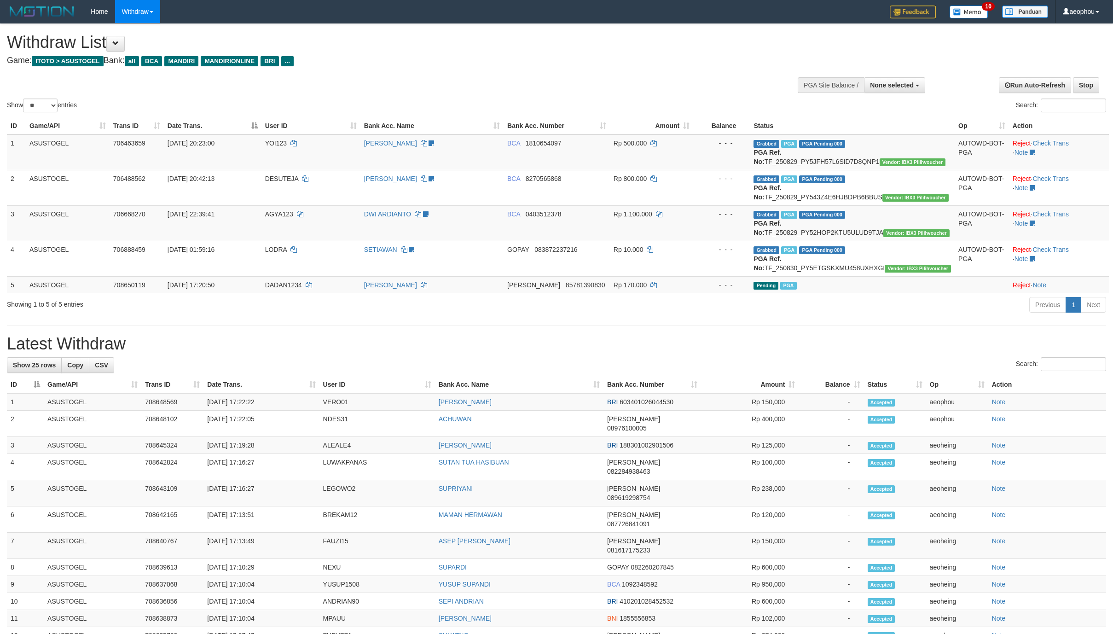 This screenshot has height=634, width=1113. Describe the element at coordinates (766, 250) in the screenshot. I see `span: Grabbed` at that location.